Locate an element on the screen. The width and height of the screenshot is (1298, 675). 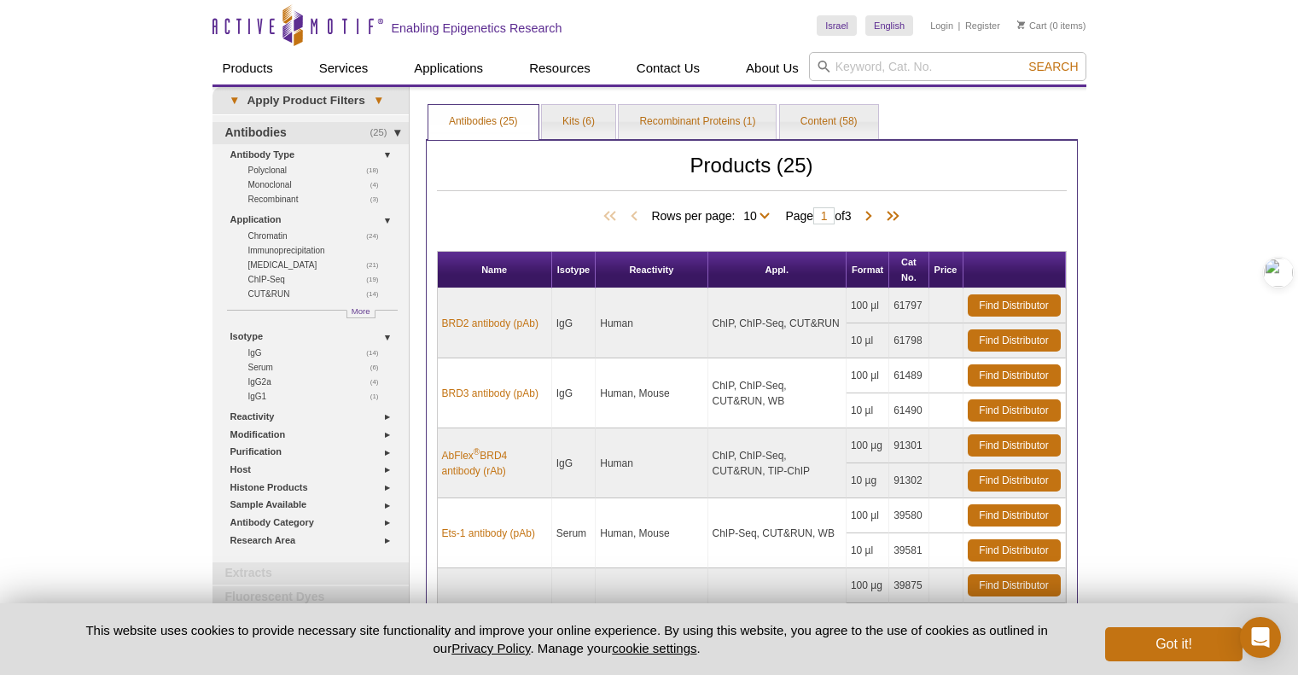
a: Antibodies (25) is located at coordinates (483, 122).